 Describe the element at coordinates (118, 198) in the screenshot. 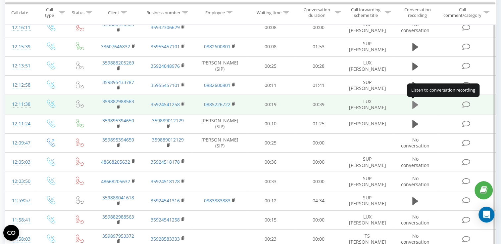

I see `a: 359888041618` at that location.